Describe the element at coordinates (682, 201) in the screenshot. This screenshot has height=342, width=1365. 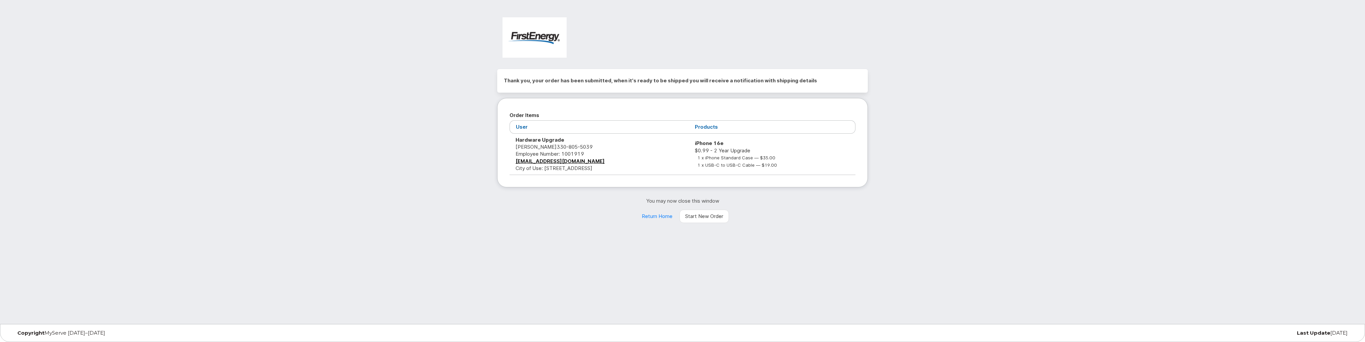
I see `p: You may now close this window` at that location.